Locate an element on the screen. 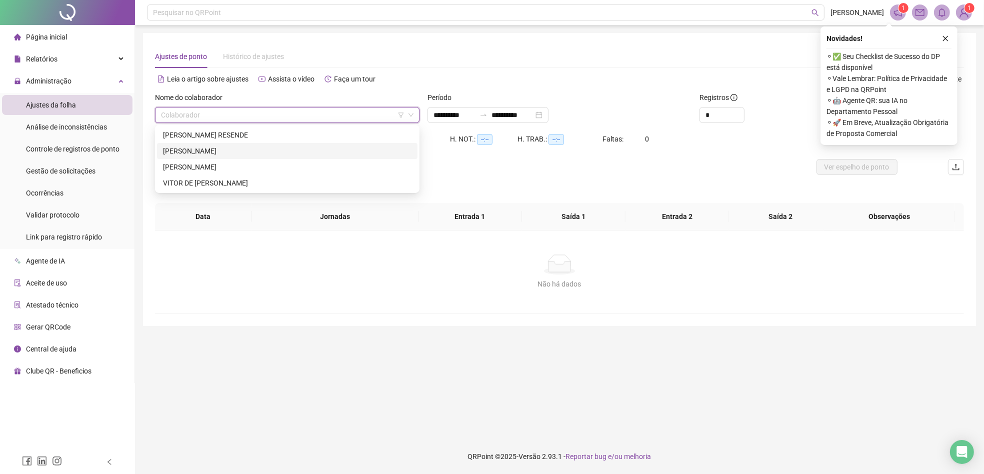 The width and height of the screenshot is (984, 474). th: Observações is located at coordinates (889, 217).